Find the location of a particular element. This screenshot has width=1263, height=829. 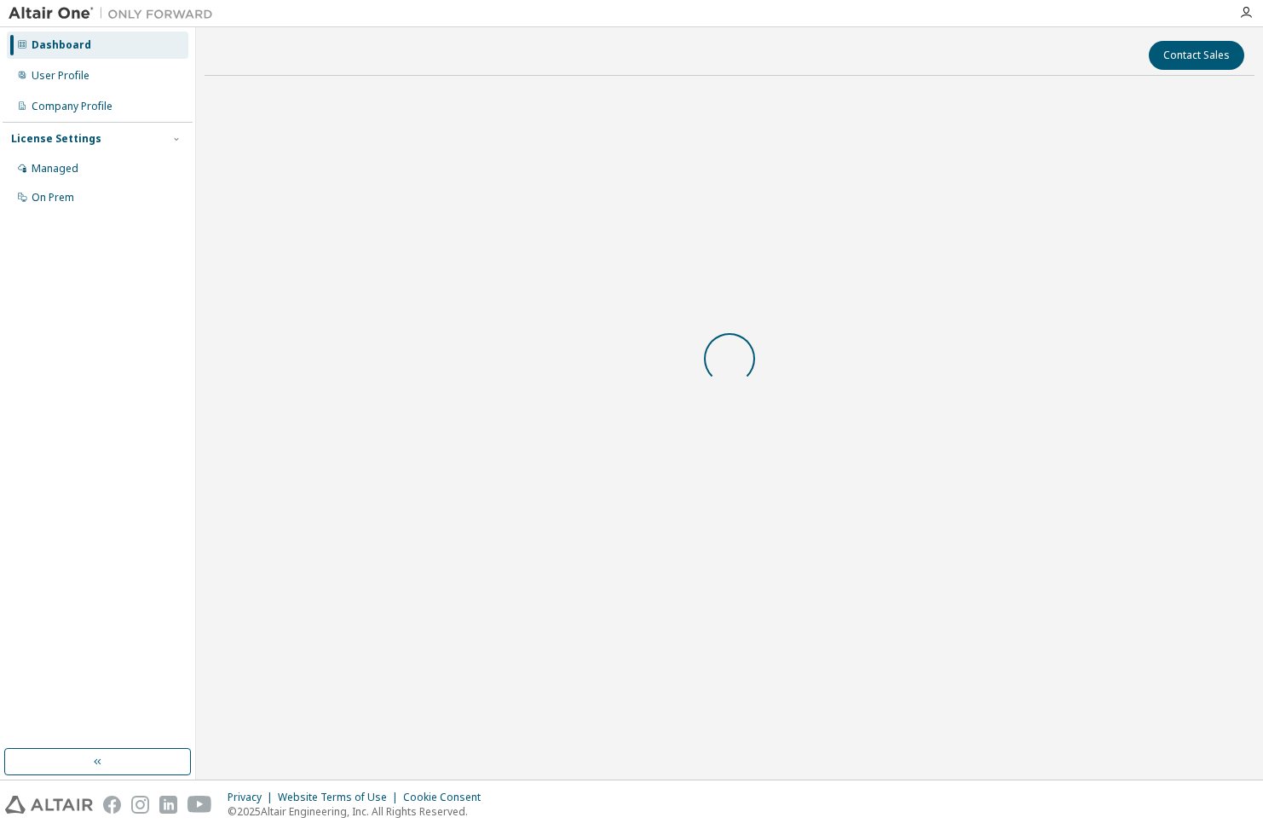

img: youtube.svg is located at coordinates (199, 804).